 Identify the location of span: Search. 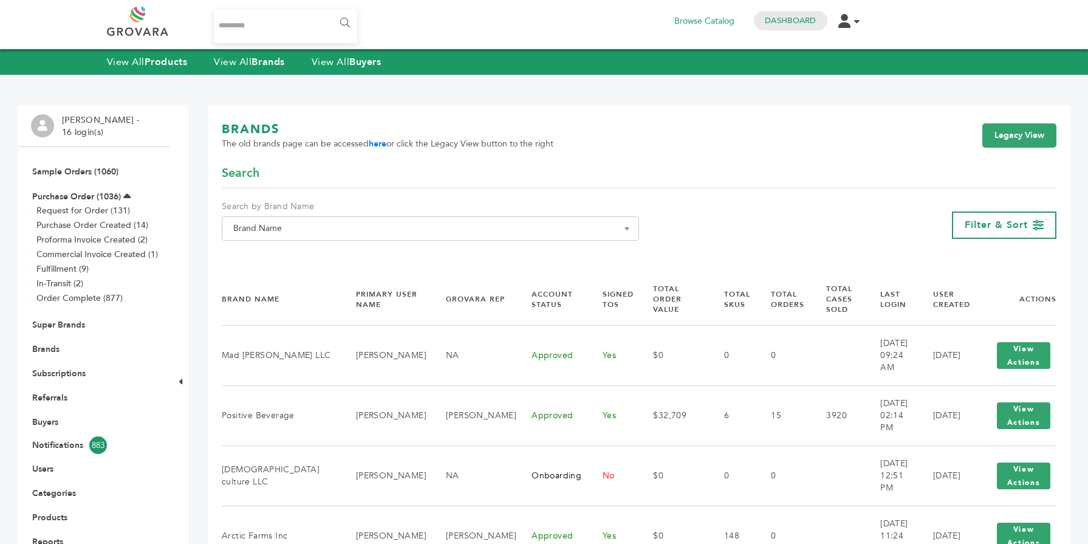
(241, 173).